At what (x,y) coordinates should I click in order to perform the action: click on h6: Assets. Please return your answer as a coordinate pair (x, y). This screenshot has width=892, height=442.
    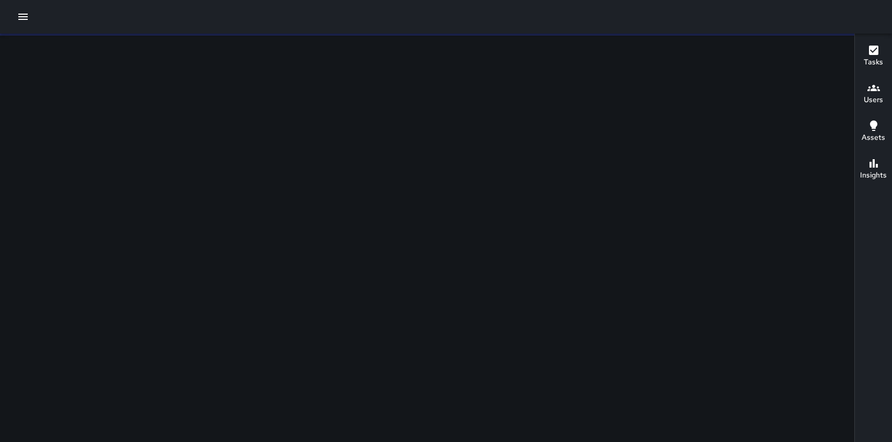
    Looking at the image, I should click on (873, 138).